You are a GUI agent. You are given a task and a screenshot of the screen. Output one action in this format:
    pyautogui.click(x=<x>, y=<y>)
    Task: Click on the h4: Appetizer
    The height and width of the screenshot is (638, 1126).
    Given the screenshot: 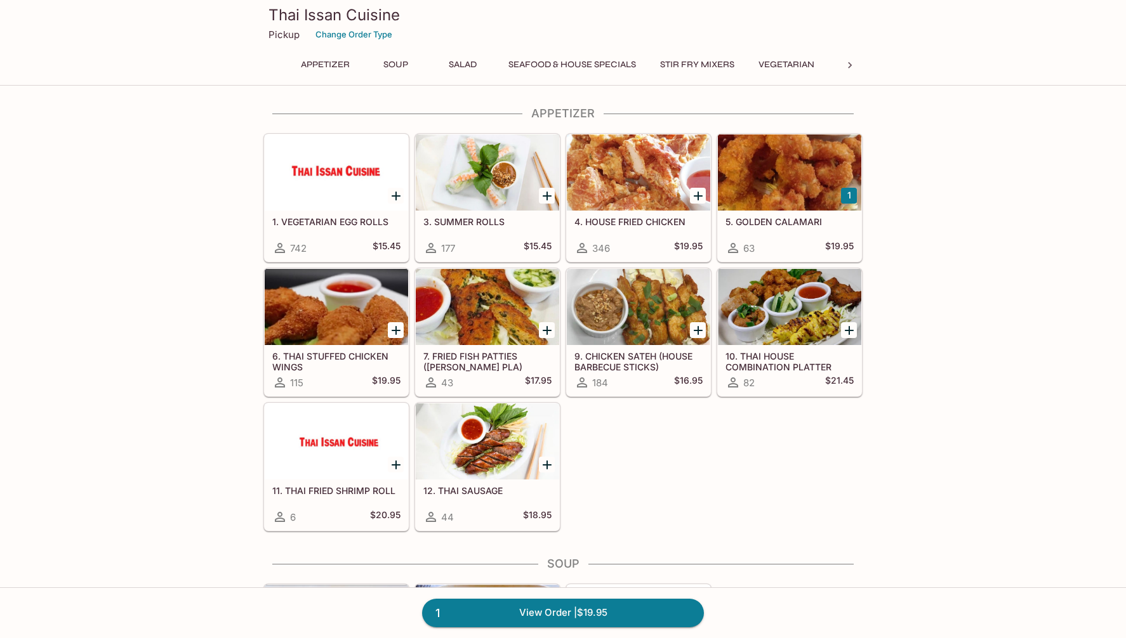 What is the action you would take?
    pyautogui.click(x=563, y=114)
    